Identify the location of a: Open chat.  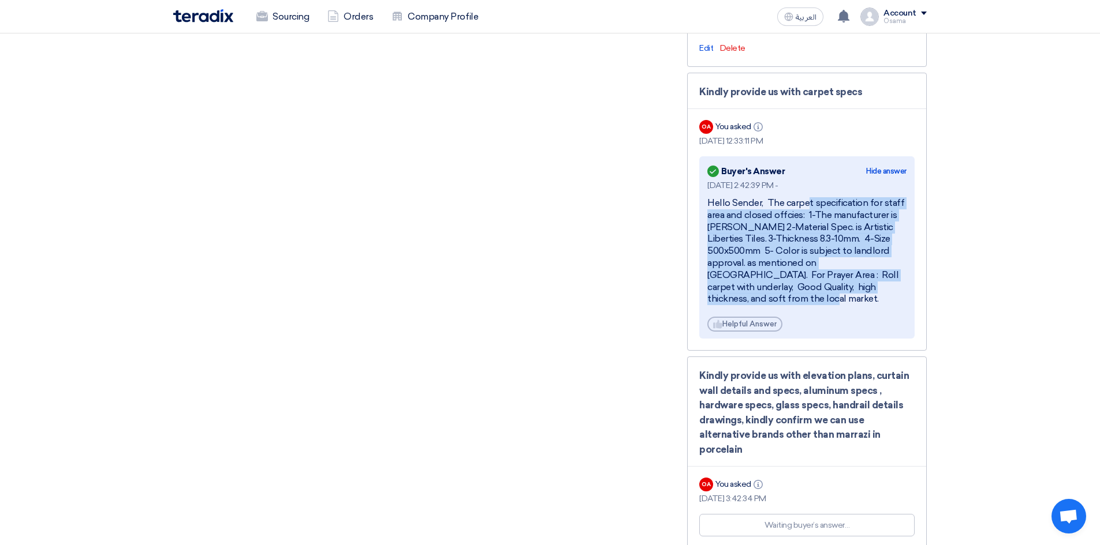
(1068, 517).